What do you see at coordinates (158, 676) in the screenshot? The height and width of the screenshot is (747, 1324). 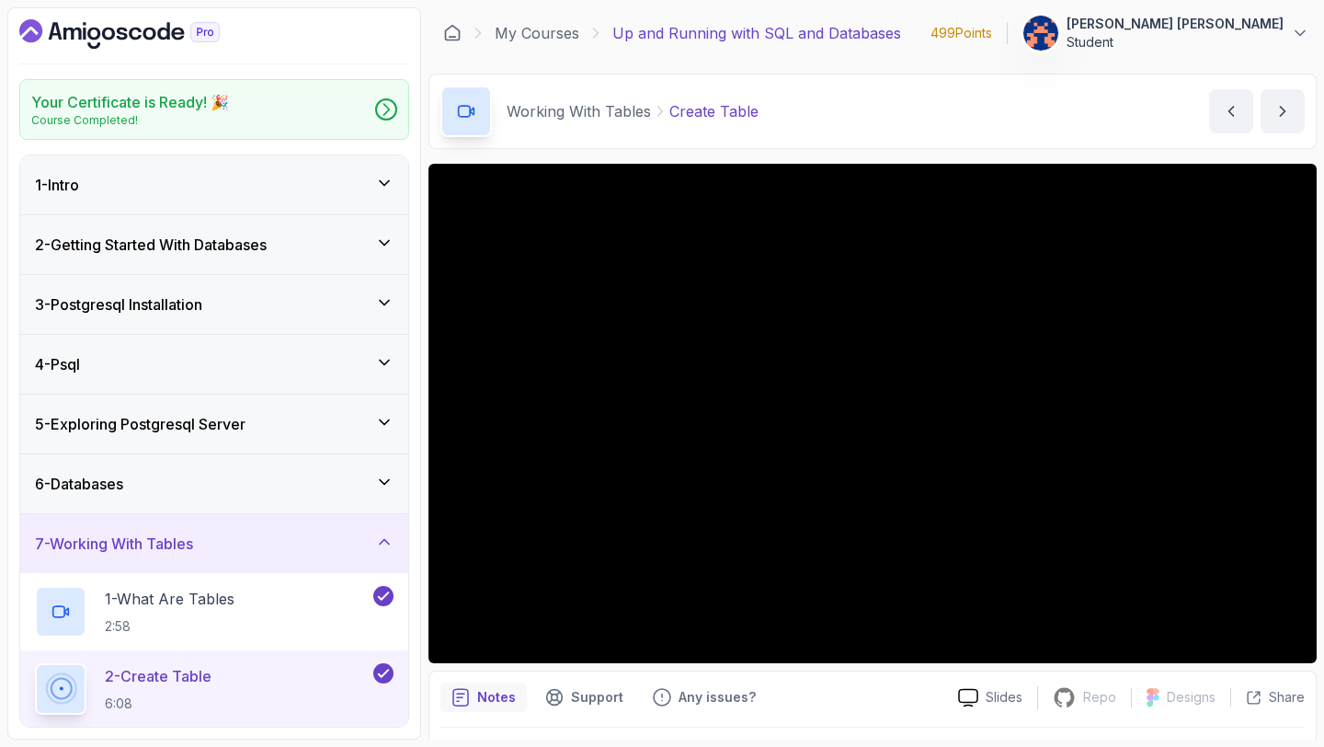 I see `p: 2 - Create Table` at bounding box center [158, 676].